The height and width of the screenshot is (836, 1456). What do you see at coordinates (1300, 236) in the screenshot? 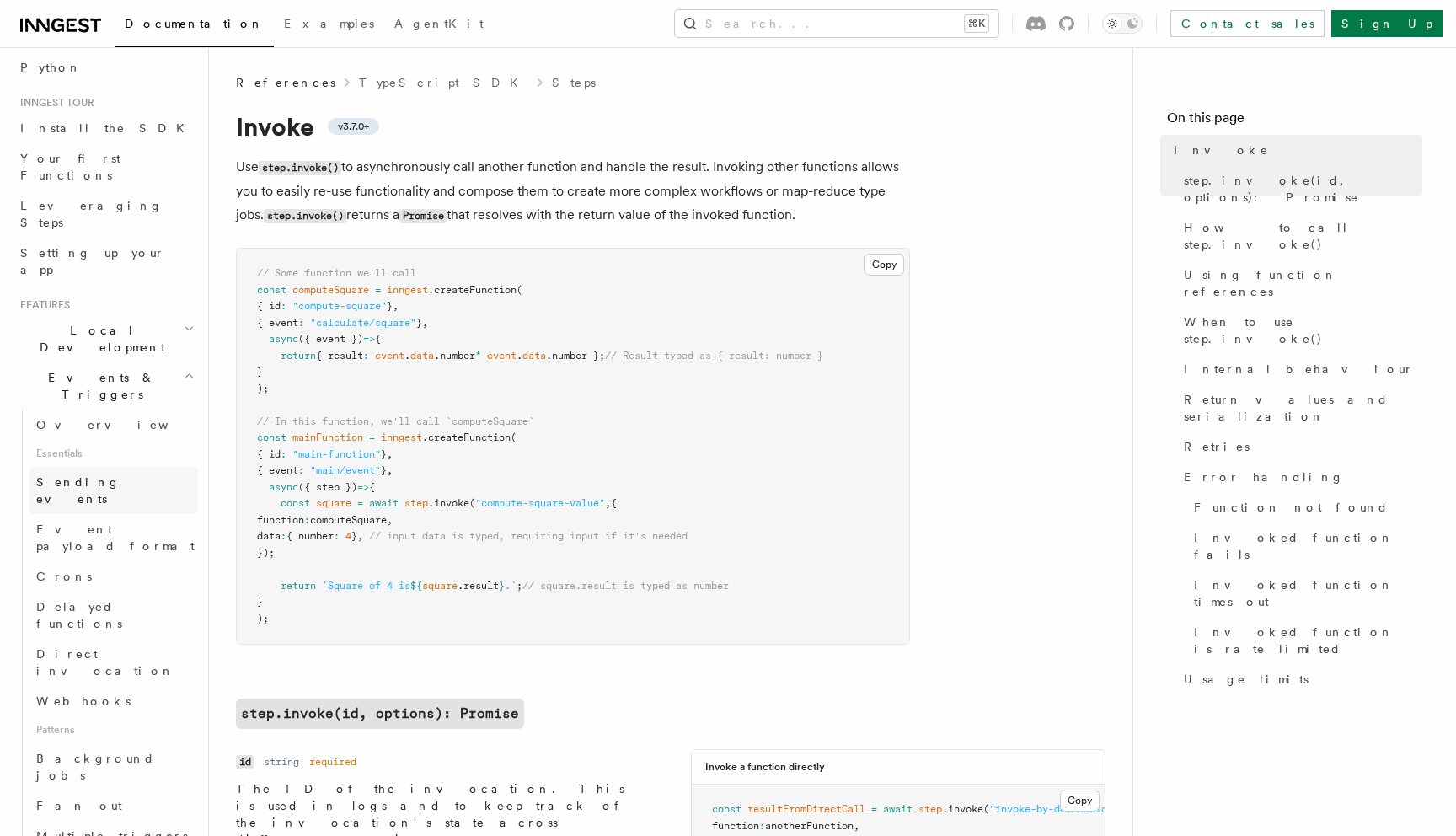
I see `a: How to call step.invoke()` at bounding box center [1300, 236].